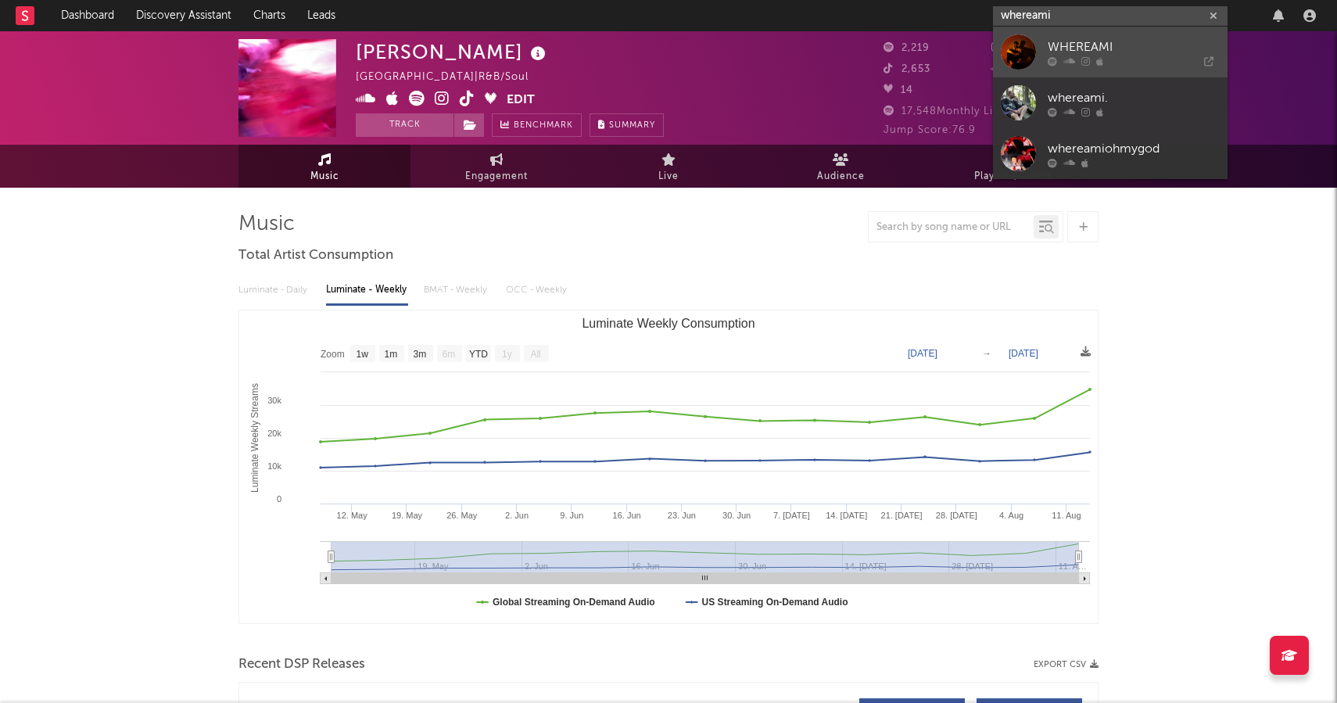 Image resolution: width=1337 pixels, height=703 pixels. Describe the element at coordinates (1013, 166) in the screenshot. I see `a: Playlists/Charts` at that location.